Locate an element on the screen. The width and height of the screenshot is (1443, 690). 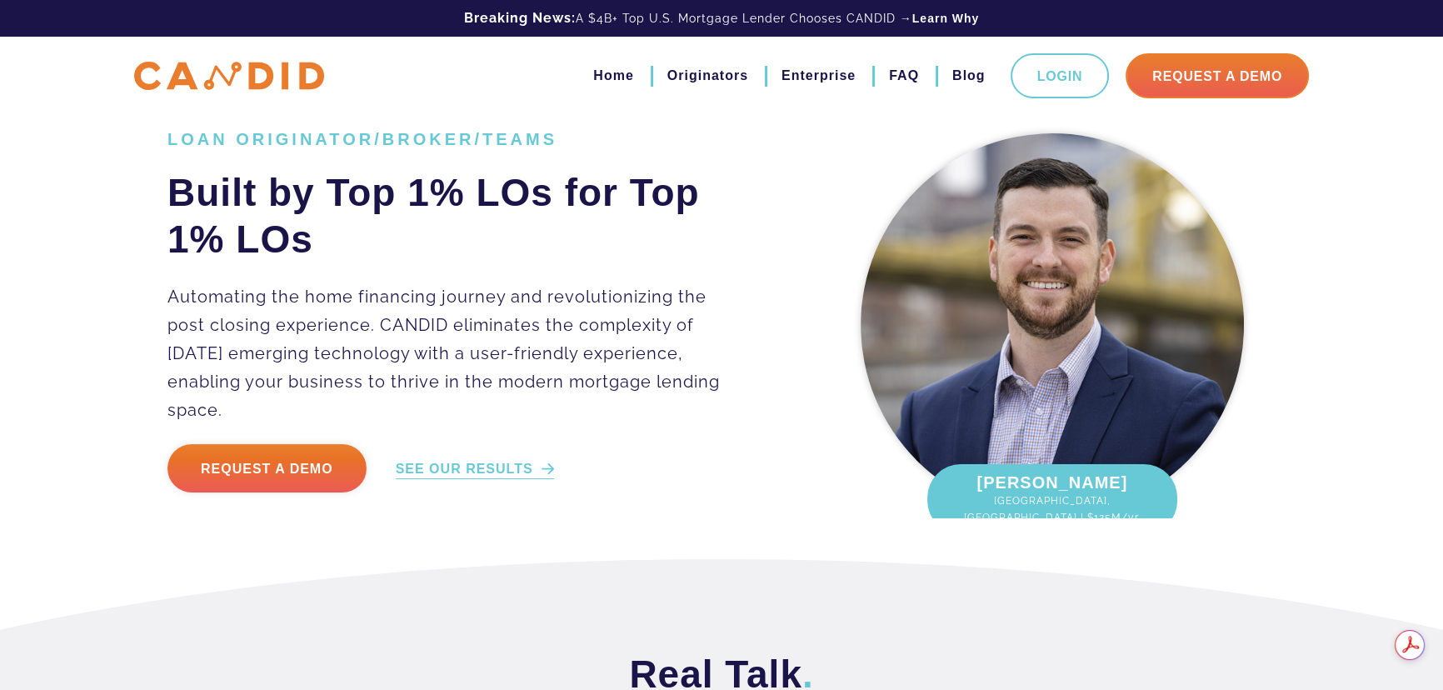
img: CANDID APP is located at coordinates (229, 76).